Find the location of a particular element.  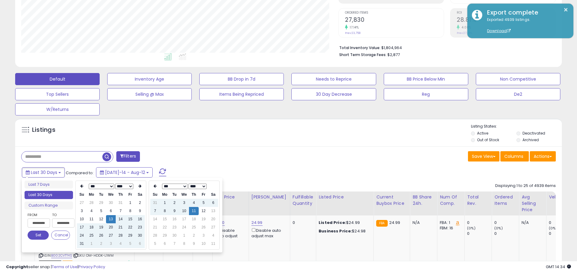

b: Total Inventory Value: is located at coordinates (360, 48).